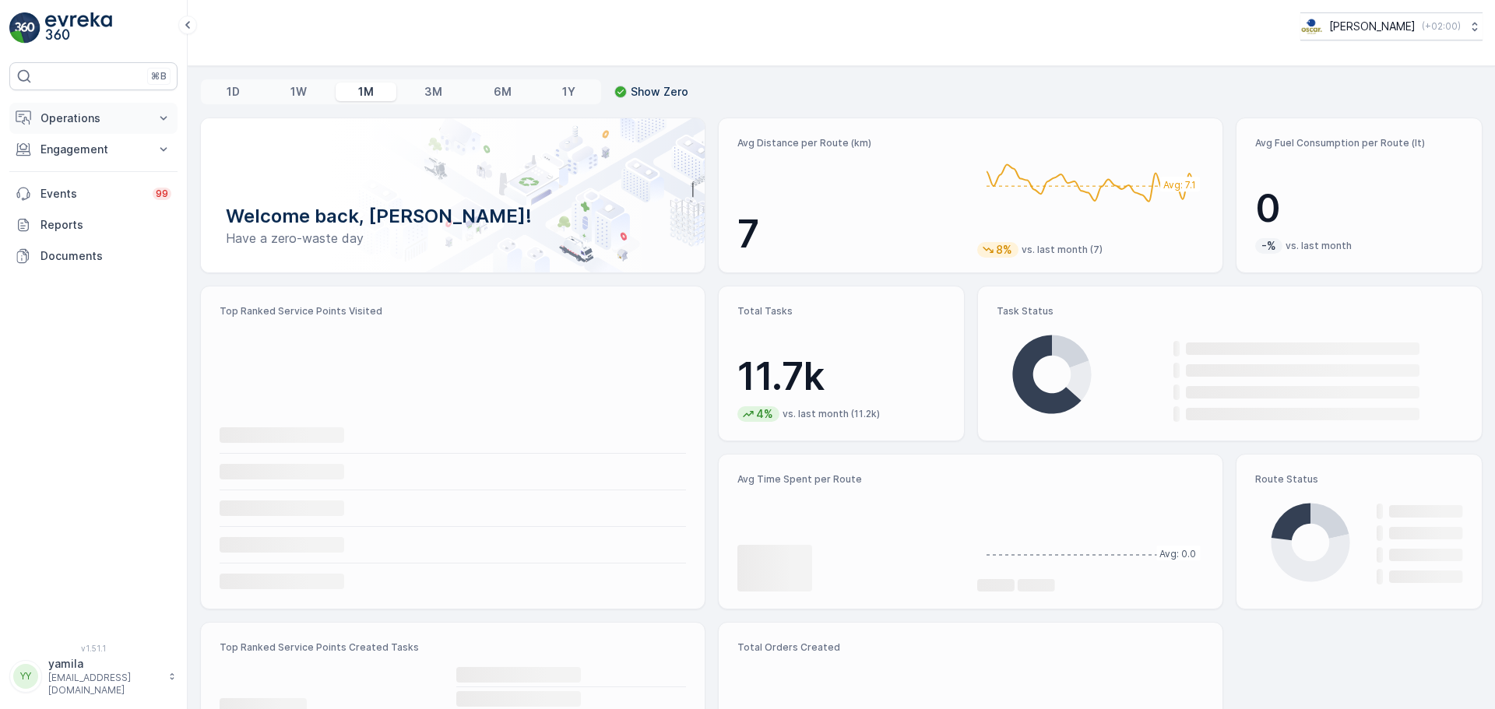 The image size is (1495, 709). I want to click on p: 1Y, so click(568, 92).